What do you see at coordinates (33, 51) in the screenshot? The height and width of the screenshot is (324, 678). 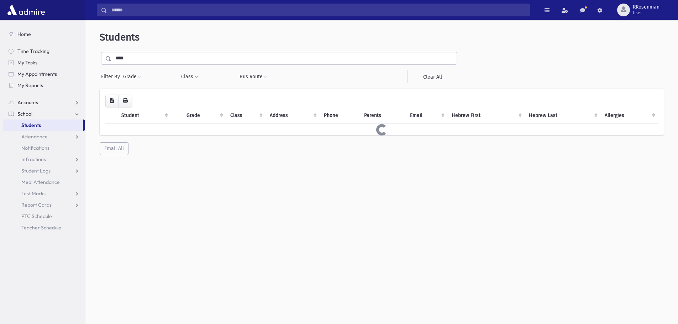 I see `span: Time Tracking` at bounding box center [33, 51].